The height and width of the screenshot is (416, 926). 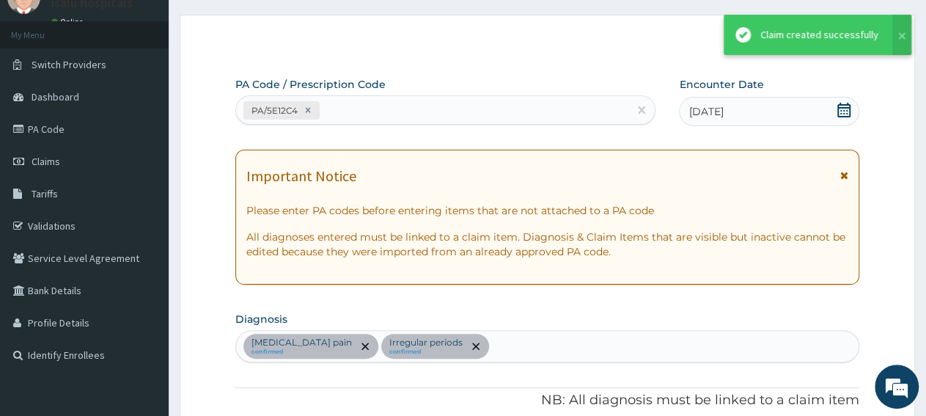 What do you see at coordinates (301, 176) in the screenshot?
I see `h1: Important Notice` at bounding box center [301, 176].